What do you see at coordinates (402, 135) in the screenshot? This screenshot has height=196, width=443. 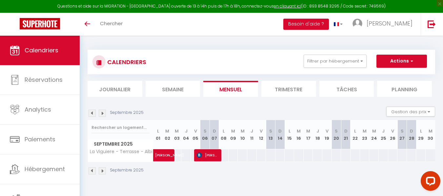 I see `th: 27` at bounding box center [402, 135].